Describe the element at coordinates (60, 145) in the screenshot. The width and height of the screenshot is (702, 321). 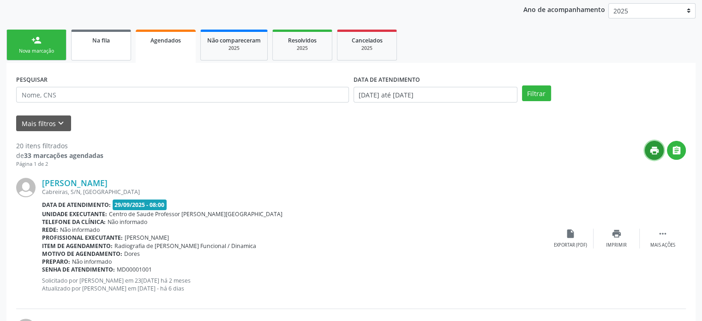
I see `div: 20 itens filtrados` at that location.